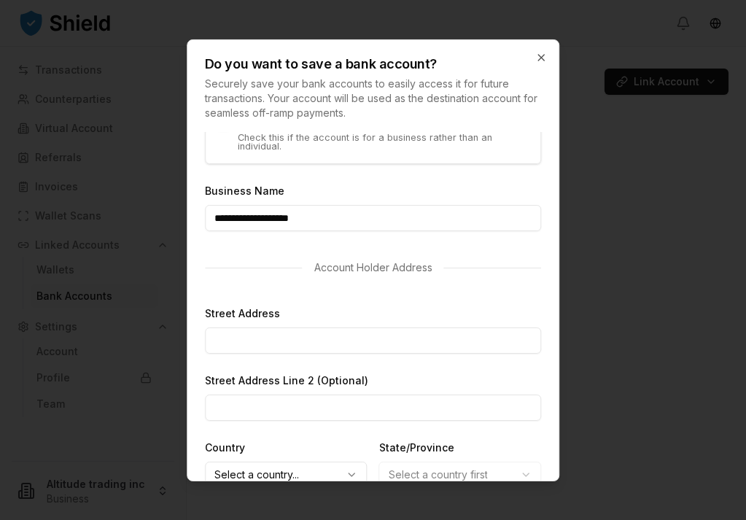 The image size is (746, 520). What do you see at coordinates (242, 313) in the screenshot?
I see `label: Street Address` at bounding box center [242, 313].